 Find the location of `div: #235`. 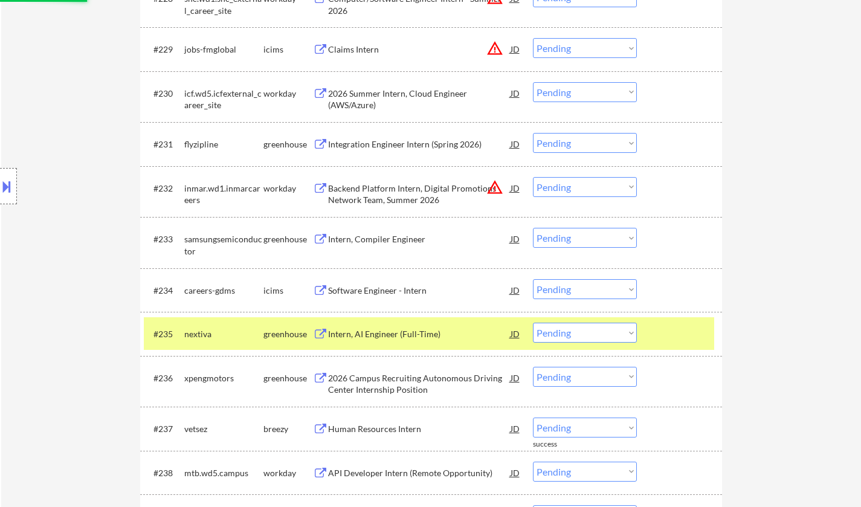

div: #235 is located at coordinates (164, 334).